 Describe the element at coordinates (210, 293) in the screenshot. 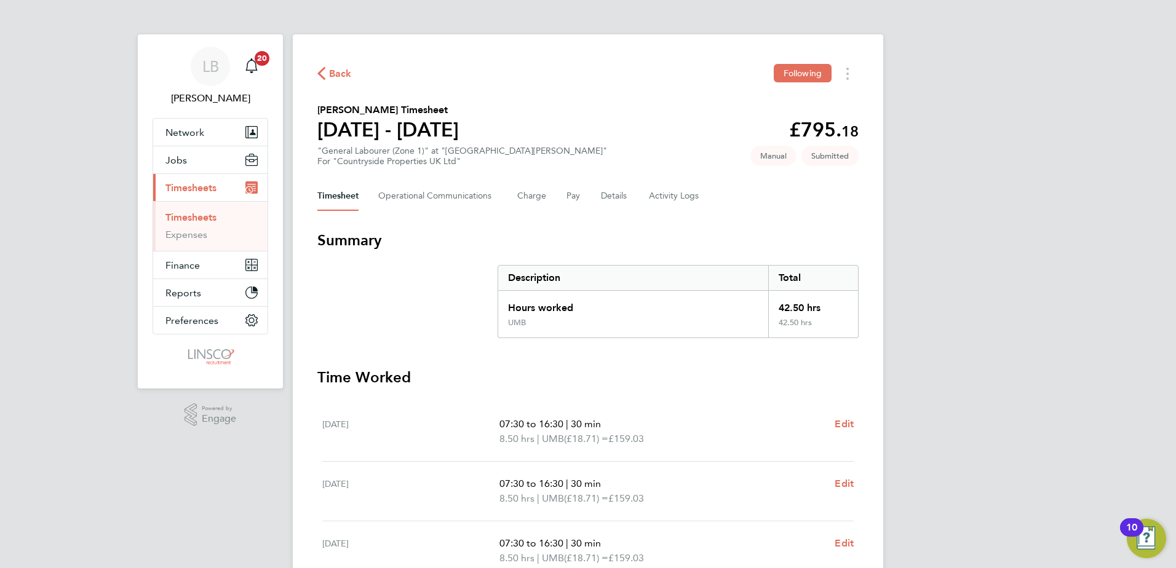

I see `button: Reports` at that location.